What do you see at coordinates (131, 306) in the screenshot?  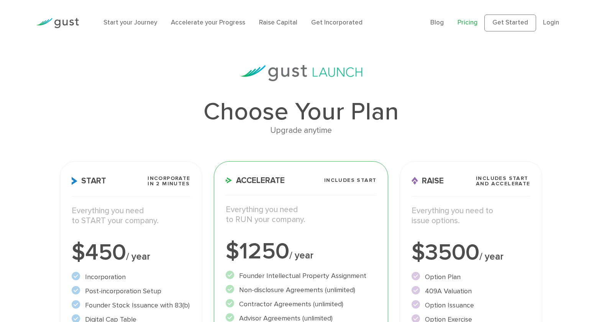 I see `li: Founder Stock Issuance with 83(b)` at bounding box center [131, 306].